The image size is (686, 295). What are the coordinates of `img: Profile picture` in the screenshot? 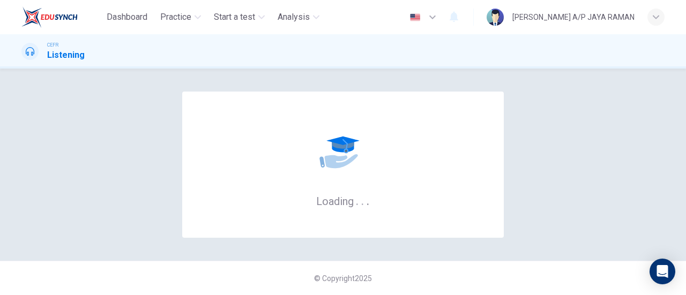 It's located at (495, 17).